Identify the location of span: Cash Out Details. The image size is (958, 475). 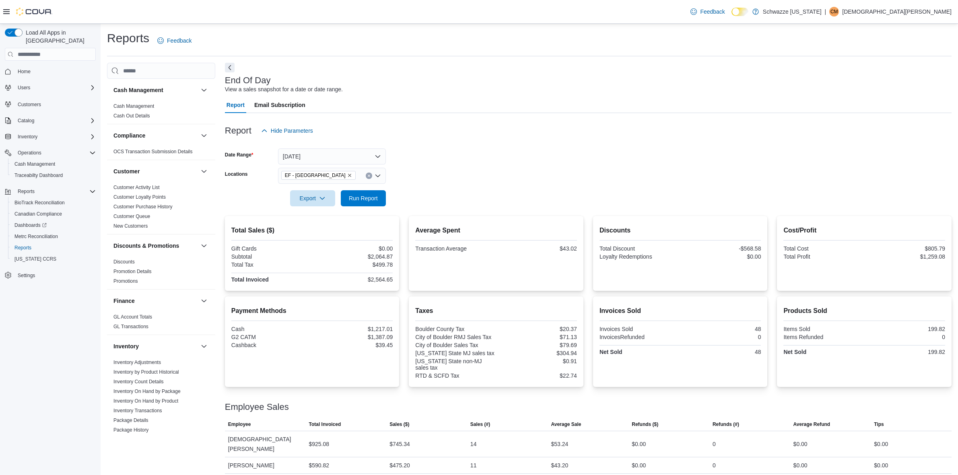
(132, 116).